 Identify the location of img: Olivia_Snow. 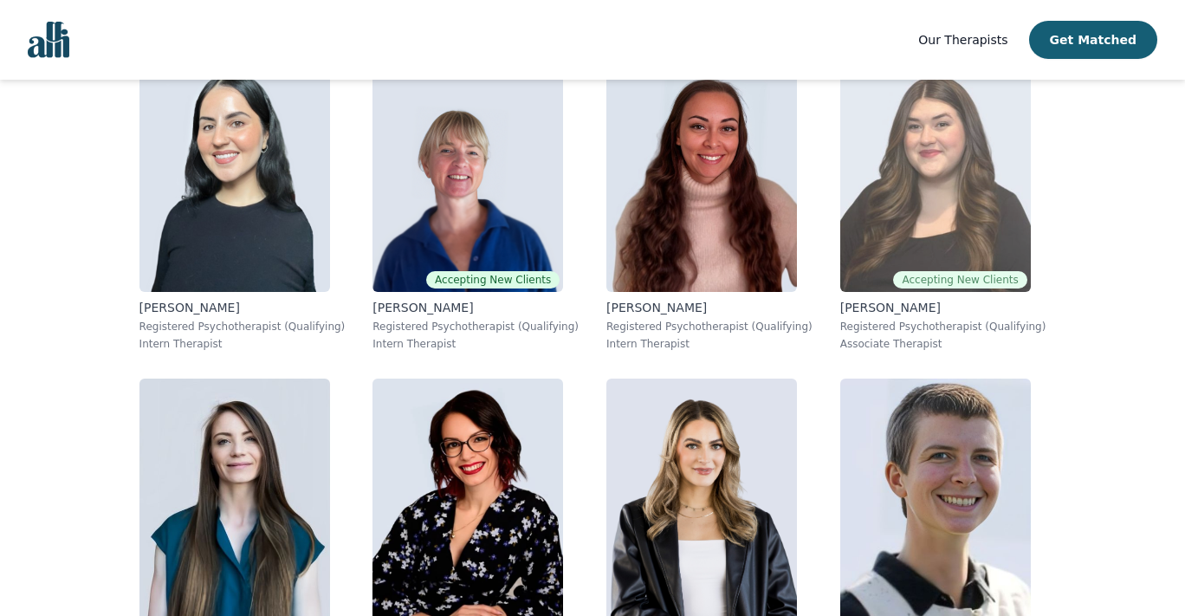
(936, 167).